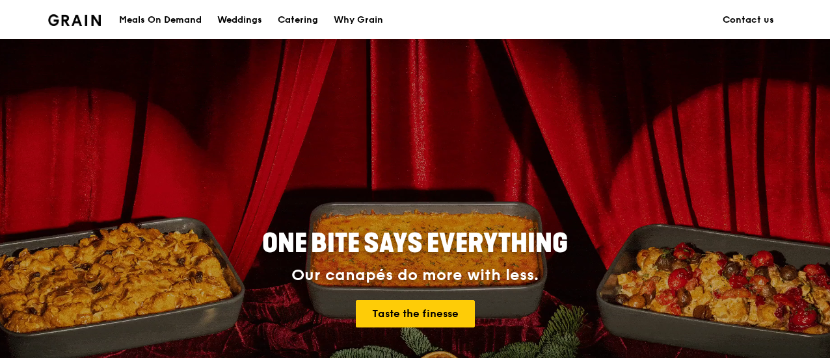  What do you see at coordinates (298, 20) in the screenshot?
I see `a: Catering` at bounding box center [298, 20].